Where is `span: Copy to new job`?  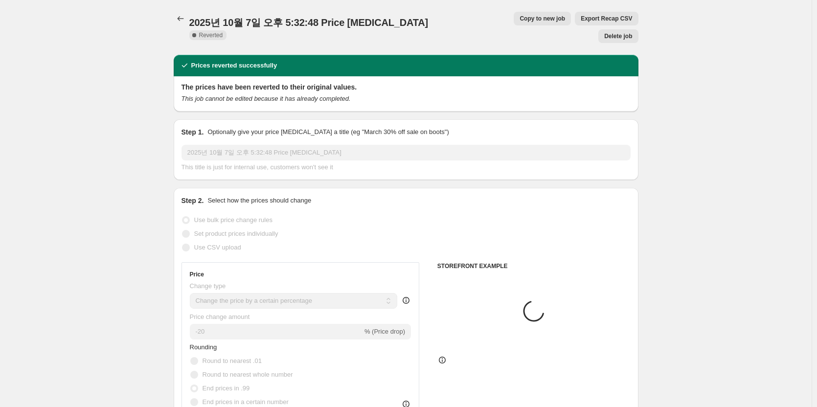
span: Copy to new job is located at coordinates (542, 19).